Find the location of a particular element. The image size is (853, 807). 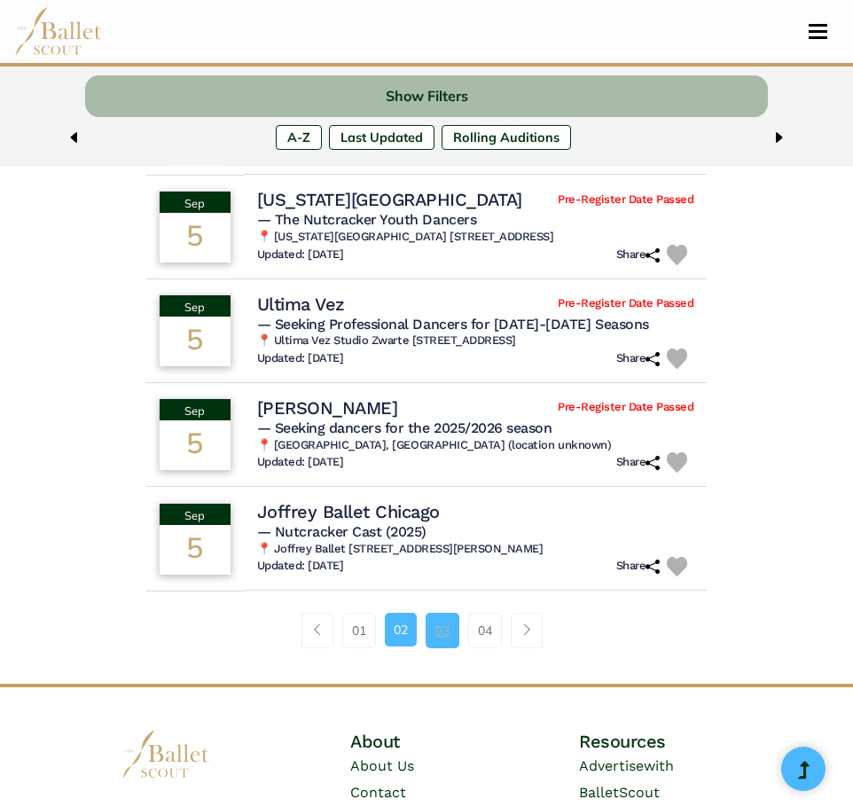

a: 02 is located at coordinates (401, 630).